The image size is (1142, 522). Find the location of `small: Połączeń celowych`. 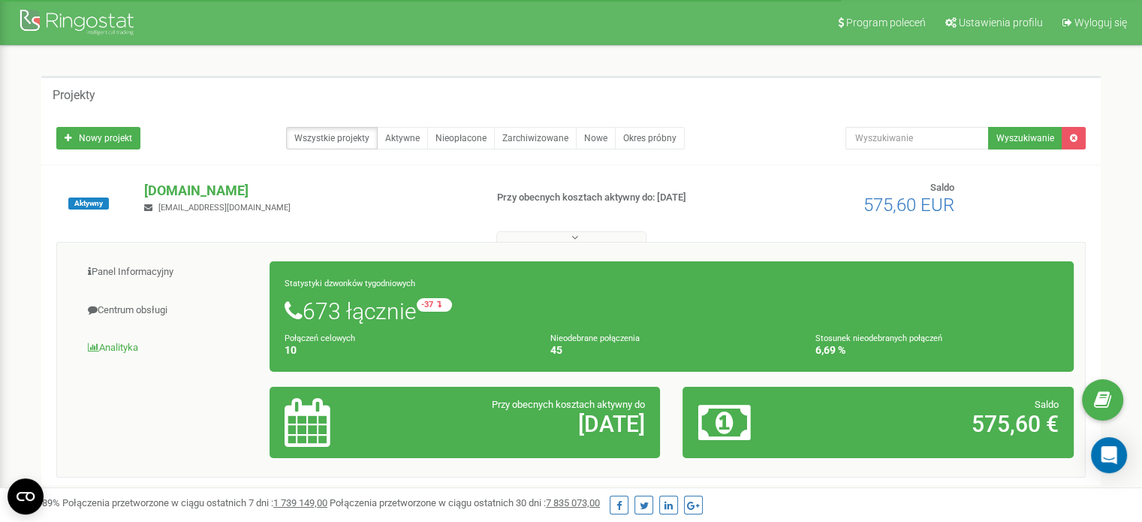

small: Połączeń celowych is located at coordinates (320, 338).